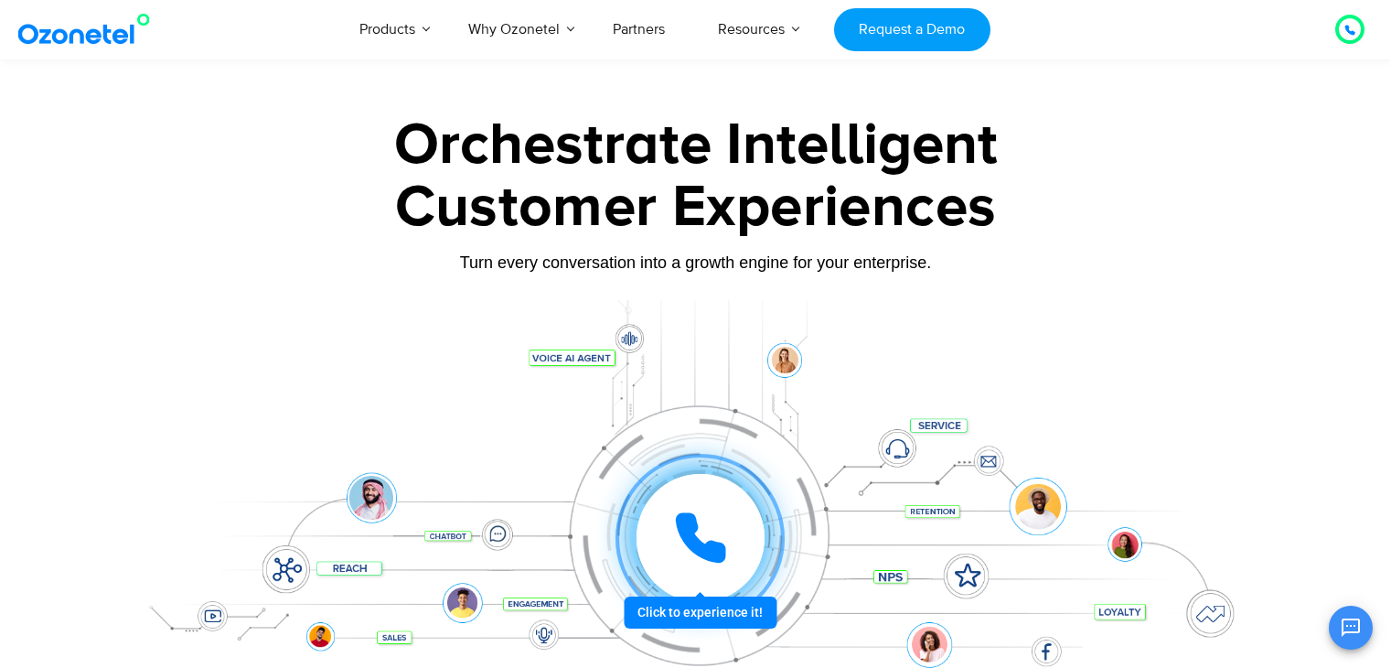 The height and width of the screenshot is (668, 1391). What do you see at coordinates (696, 262) in the screenshot?
I see `div: Turn every conversation into a growth engine for your enterprise.` at bounding box center [696, 262].